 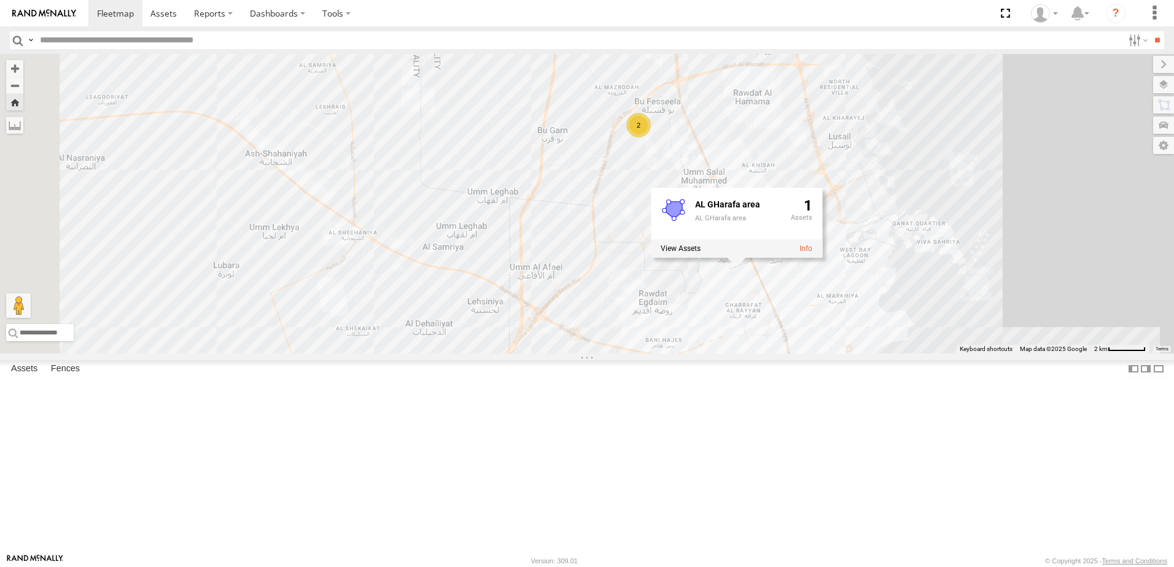 I want to click on div: AL GHarafa area, so click(x=738, y=218).